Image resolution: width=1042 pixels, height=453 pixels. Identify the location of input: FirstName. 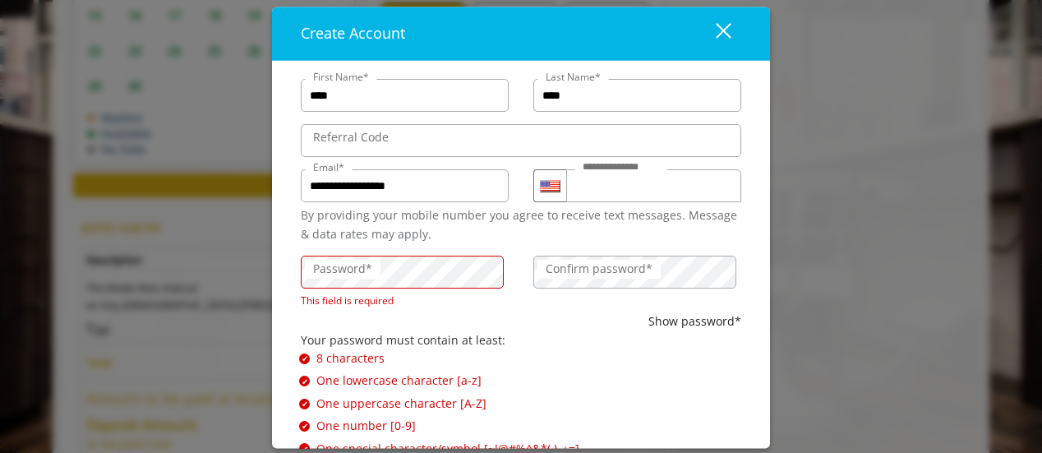
(404, 96).